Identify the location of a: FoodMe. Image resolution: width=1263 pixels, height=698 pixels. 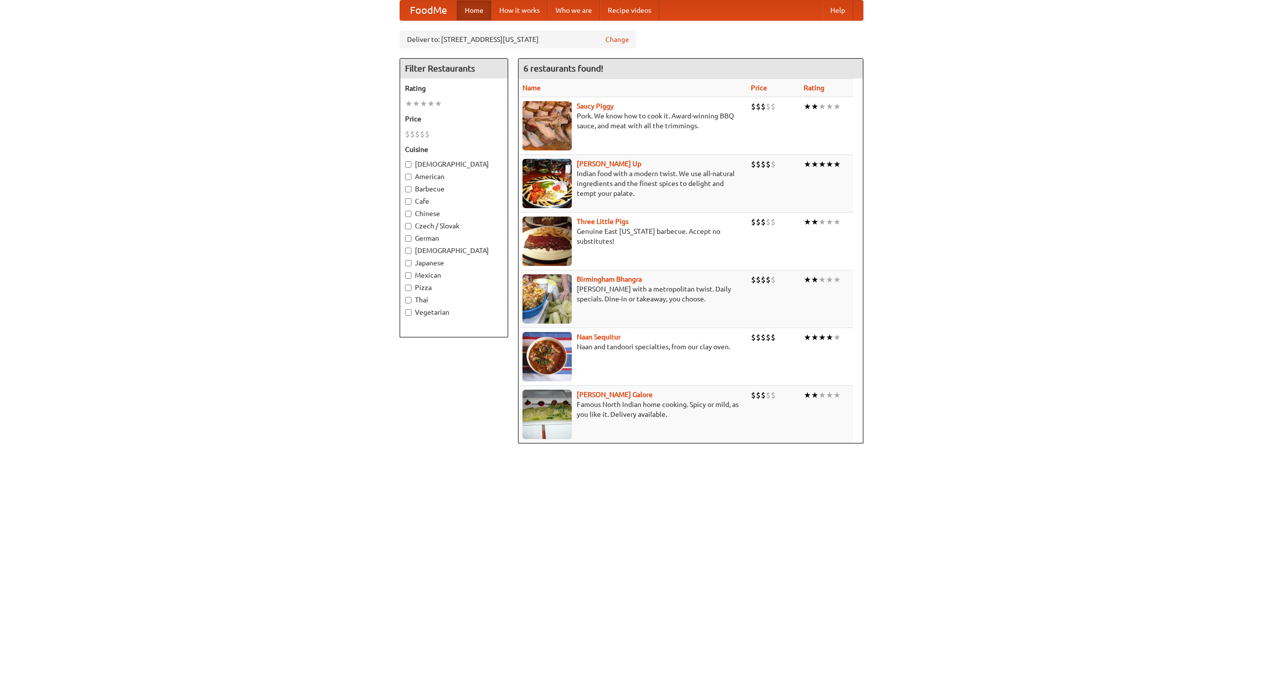
(428, 10).